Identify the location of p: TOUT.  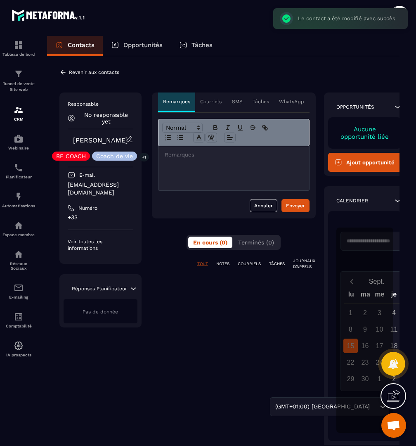
(203, 264).